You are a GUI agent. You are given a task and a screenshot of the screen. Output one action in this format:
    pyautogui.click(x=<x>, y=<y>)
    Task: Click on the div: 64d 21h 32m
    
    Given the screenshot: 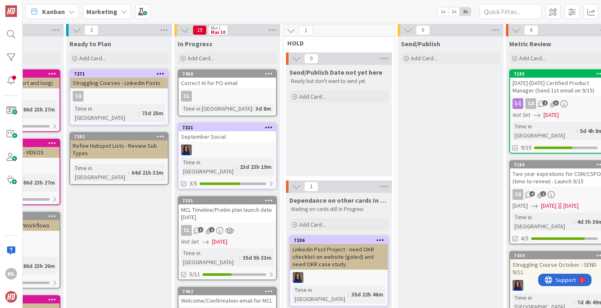 What is the action you would take?
    pyautogui.click(x=147, y=173)
    